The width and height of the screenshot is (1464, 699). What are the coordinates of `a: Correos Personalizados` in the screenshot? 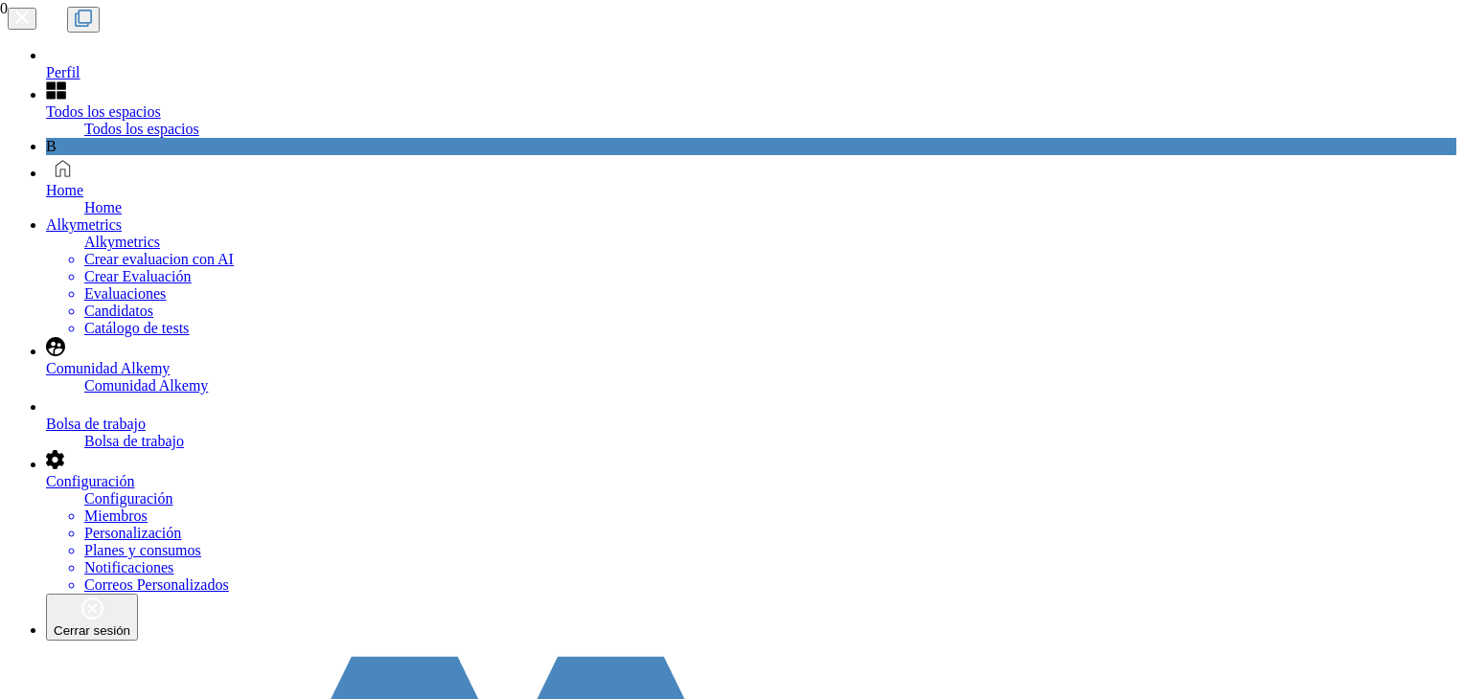 It's located at (156, 584).